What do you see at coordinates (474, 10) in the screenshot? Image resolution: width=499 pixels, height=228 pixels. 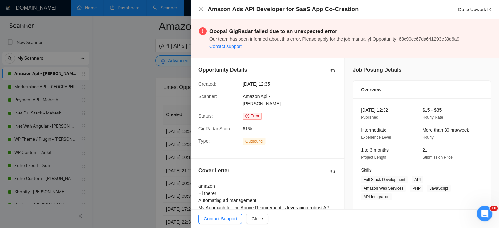 I see `a: Go to Upworkexport` at bounding box center [474, 10].